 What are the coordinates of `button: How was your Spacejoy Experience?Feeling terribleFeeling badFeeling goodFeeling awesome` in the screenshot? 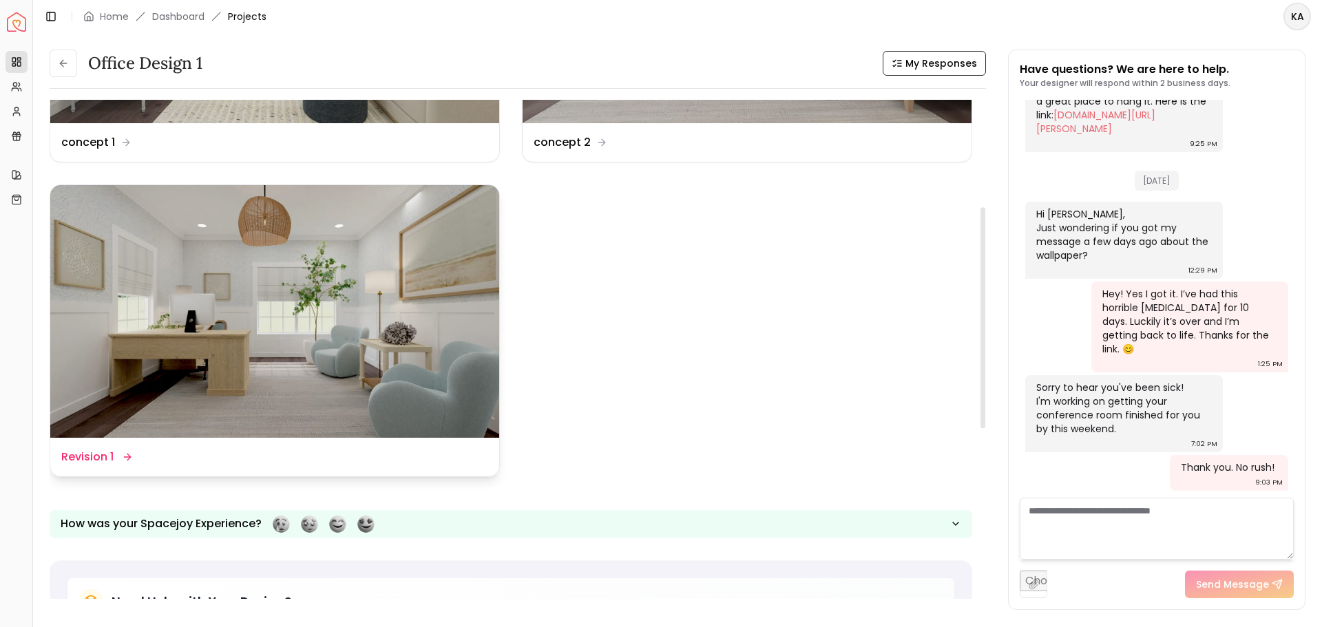 It's located at (511, 524).